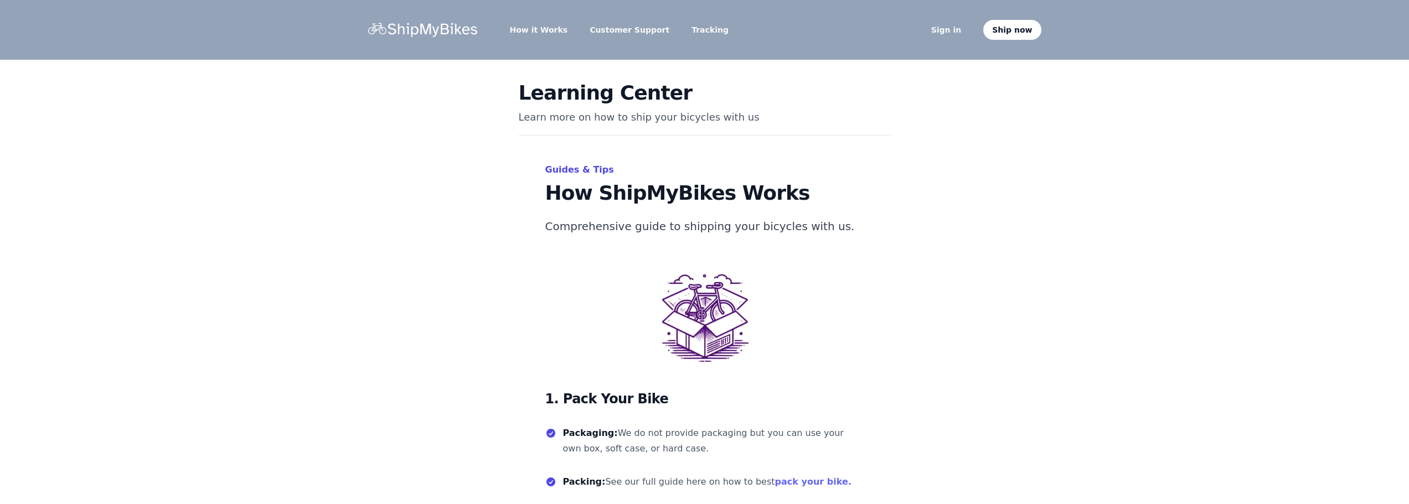 This screenshot has height=504, width=1409. What do you see at coordinates (705, 117) in the screenshot?
I see `p: Learn more on how to ship your bicycles with us` at bounding box center [705, 117].